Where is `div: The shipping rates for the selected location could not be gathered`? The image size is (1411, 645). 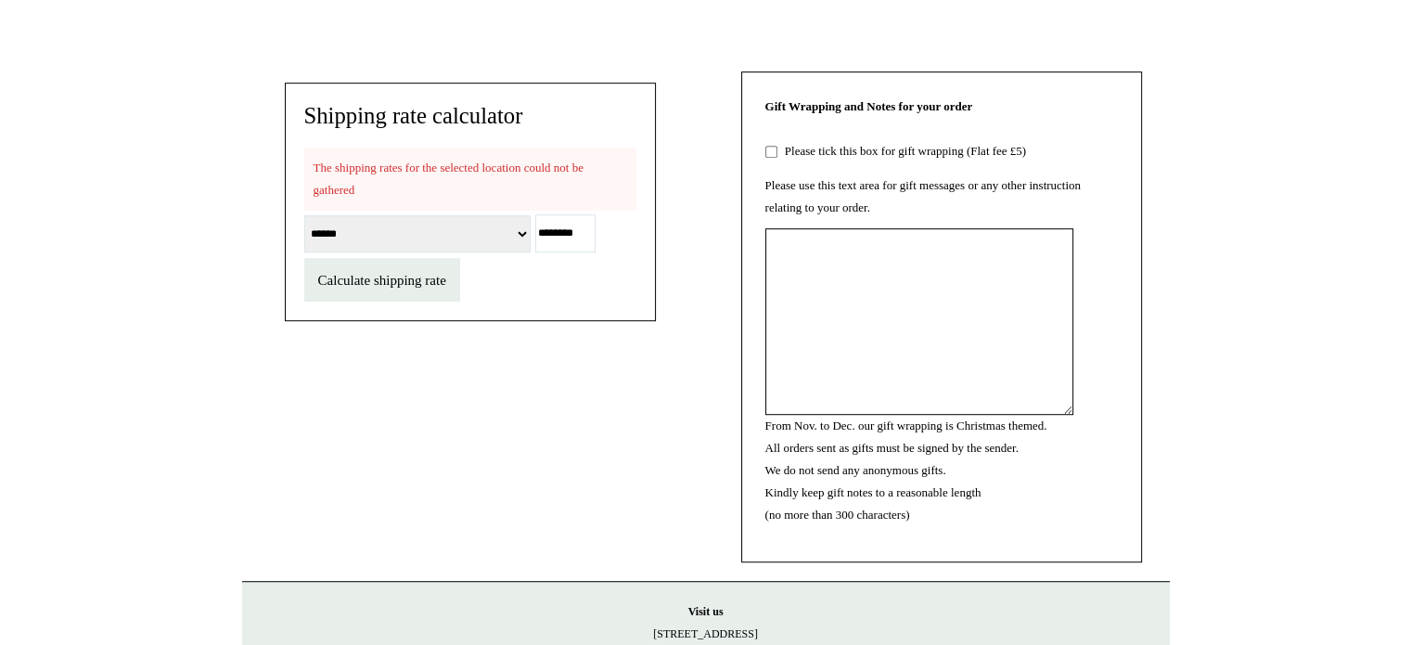
div: The shipping rates for the selected location could not be gathered is located at coordinates (470, 179).